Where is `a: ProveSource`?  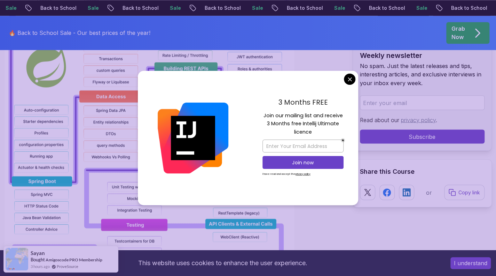 a: ProveSource is located at coordinates (68, 266).